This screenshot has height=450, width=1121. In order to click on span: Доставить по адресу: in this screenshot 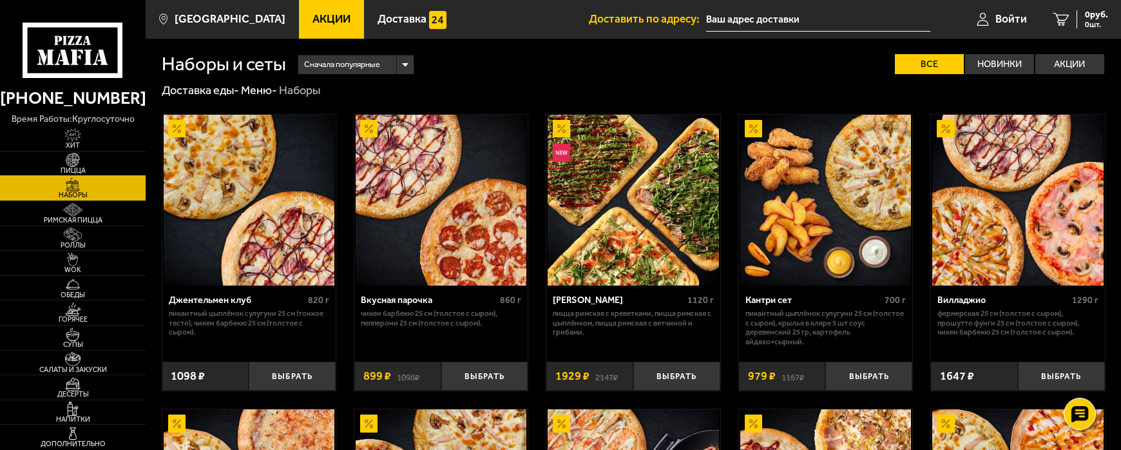, I will do `click(647, 19)`.